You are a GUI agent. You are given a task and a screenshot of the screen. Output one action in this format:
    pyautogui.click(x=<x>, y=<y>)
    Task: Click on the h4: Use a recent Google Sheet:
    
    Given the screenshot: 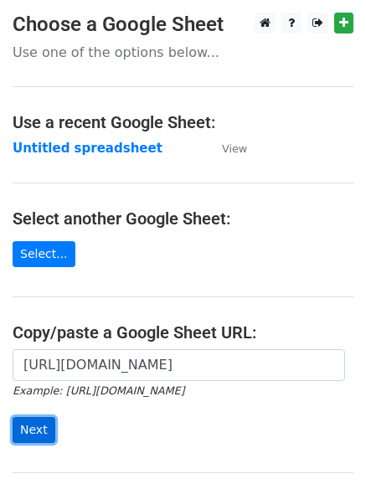 What is the action you would take?
    pyautogui.click(x=183, y=122)
    